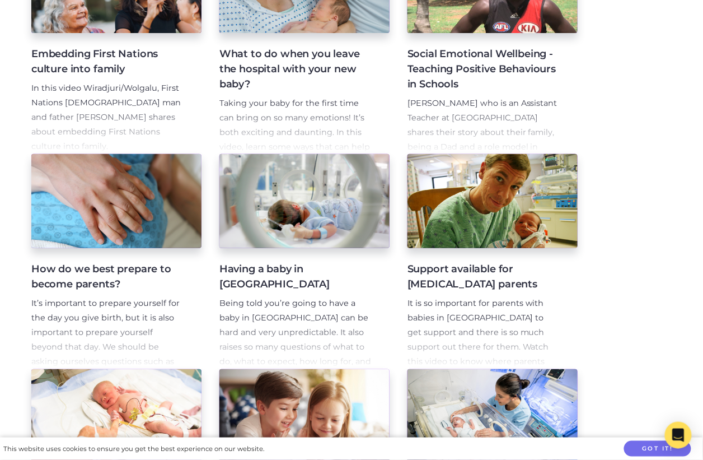 Image resolution: width=703 pixels, height=460 pixels. What do you see at coordinates (108, 277) in the screenshot?
I see `h4: How do we best prepare to become parents?` at bounding box center [108, 277].